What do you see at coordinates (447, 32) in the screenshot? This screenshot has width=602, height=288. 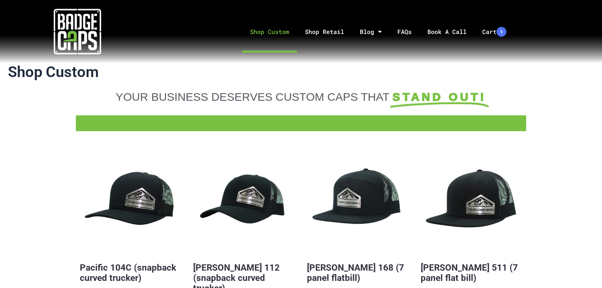 I see `a: Book A Call` at bounding box center [447, 32].